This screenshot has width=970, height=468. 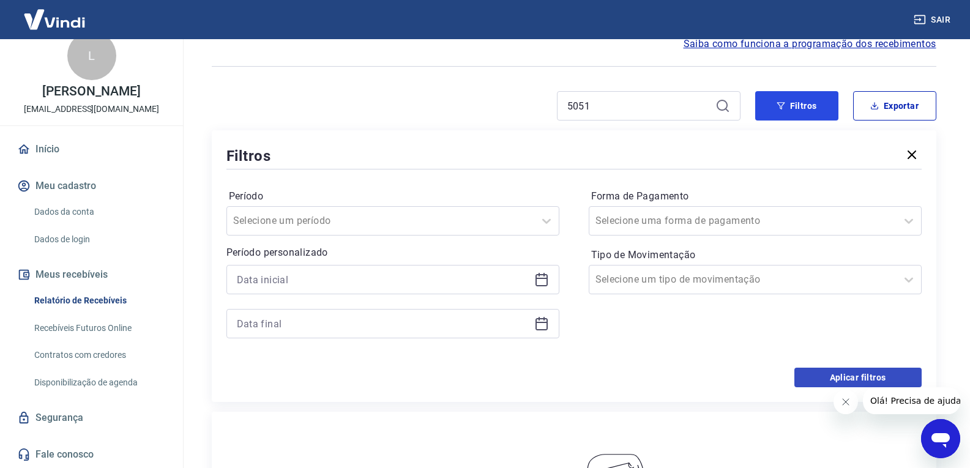 What do you see at coordinates (393, 196) in the screenshot?
I see `label: Período` at bounding box center [393, 196].